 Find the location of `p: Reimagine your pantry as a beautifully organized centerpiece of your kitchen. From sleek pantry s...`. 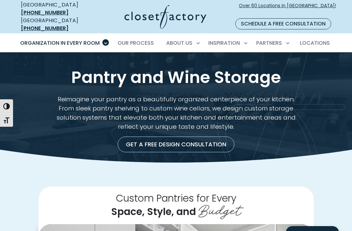

p: Reimagine your pantry as a beautifully organized centerpiece of your kitchen. From sleek pantry s... is located at coordinates (176, 113).